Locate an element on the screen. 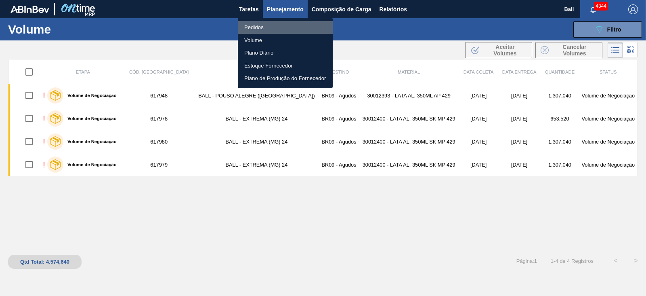 The image size is (646, 296). li: Volume is located at coordinates (285, 40).